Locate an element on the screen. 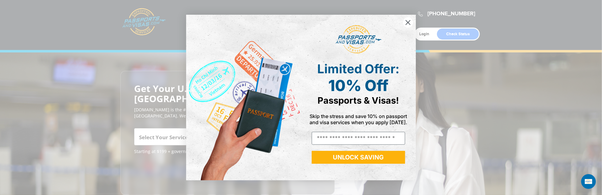  span: 10% Off is located at coordinates (359, 85).